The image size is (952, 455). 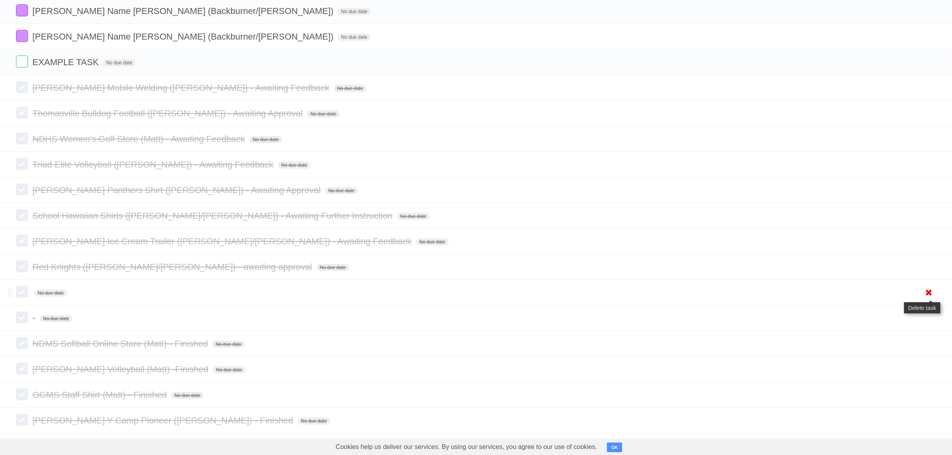 What do you see at coordinates (121, 343) in the screenshot?
I see `span: NDMS Softball Online Store (Matt) - Finished` at bounding box center [121, 343].